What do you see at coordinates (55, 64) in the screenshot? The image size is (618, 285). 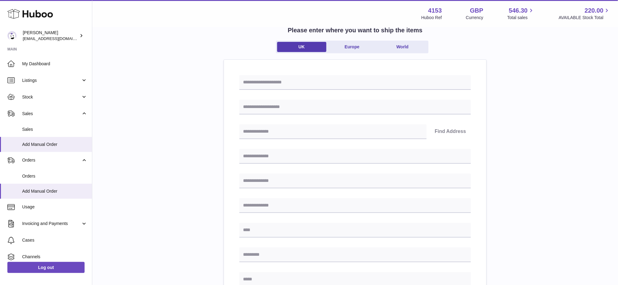 I see `span: My Dashboard` at bounding box center [55, 64].